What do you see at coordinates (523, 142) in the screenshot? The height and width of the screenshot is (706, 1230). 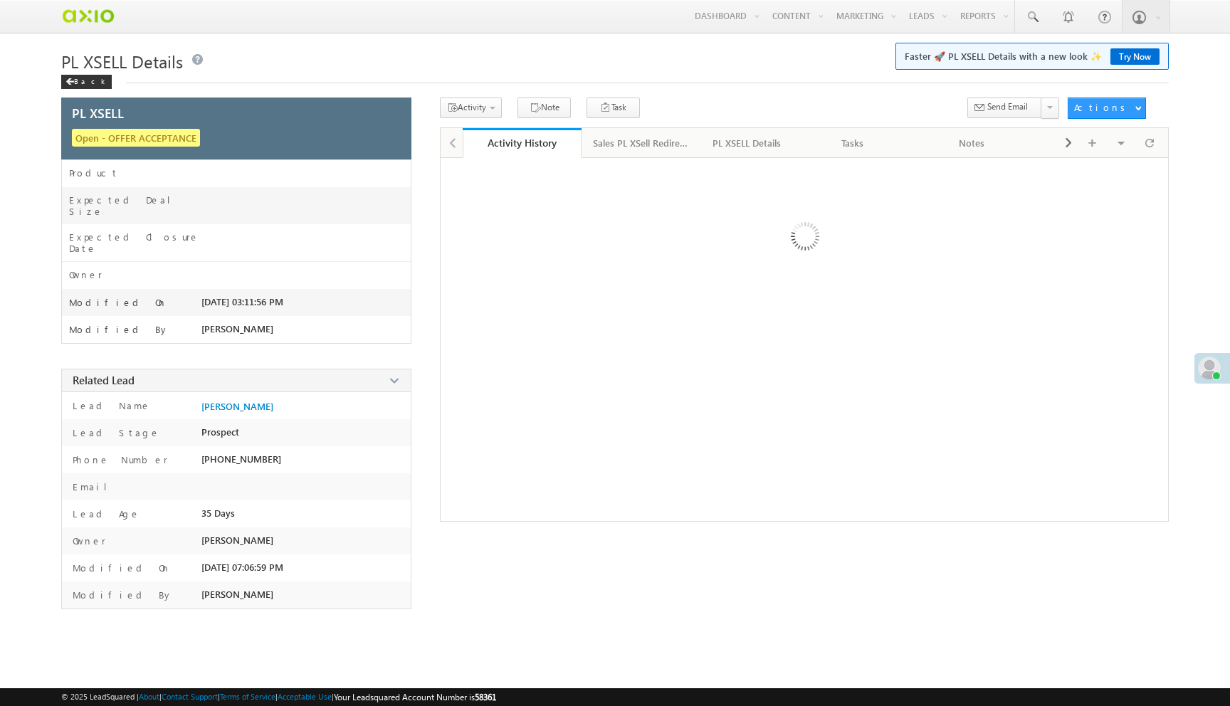 I see `div: Activity History` at bounding box center [523, 142].